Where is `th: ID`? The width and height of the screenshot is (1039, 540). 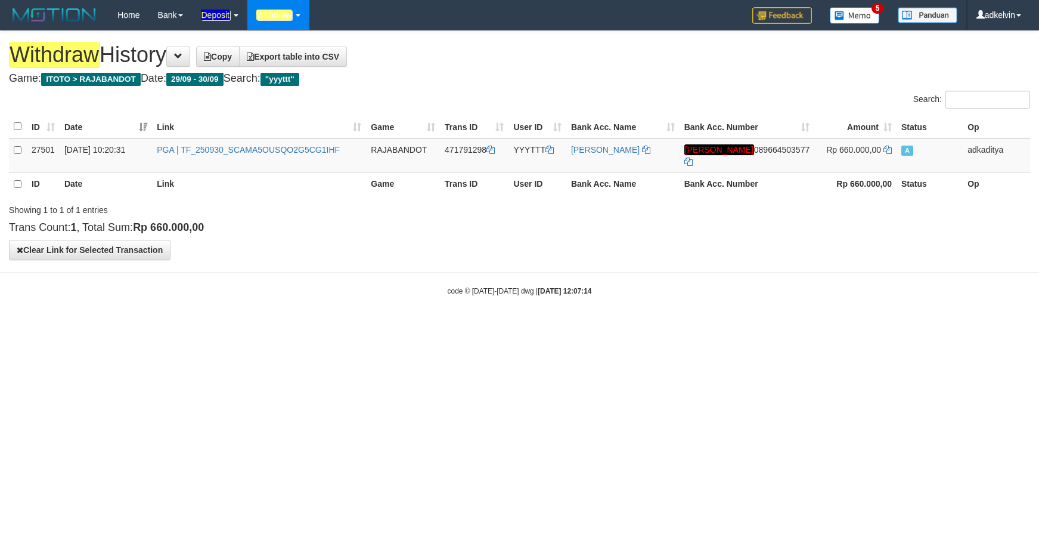 th: ID is located at coordinates (43, 184).